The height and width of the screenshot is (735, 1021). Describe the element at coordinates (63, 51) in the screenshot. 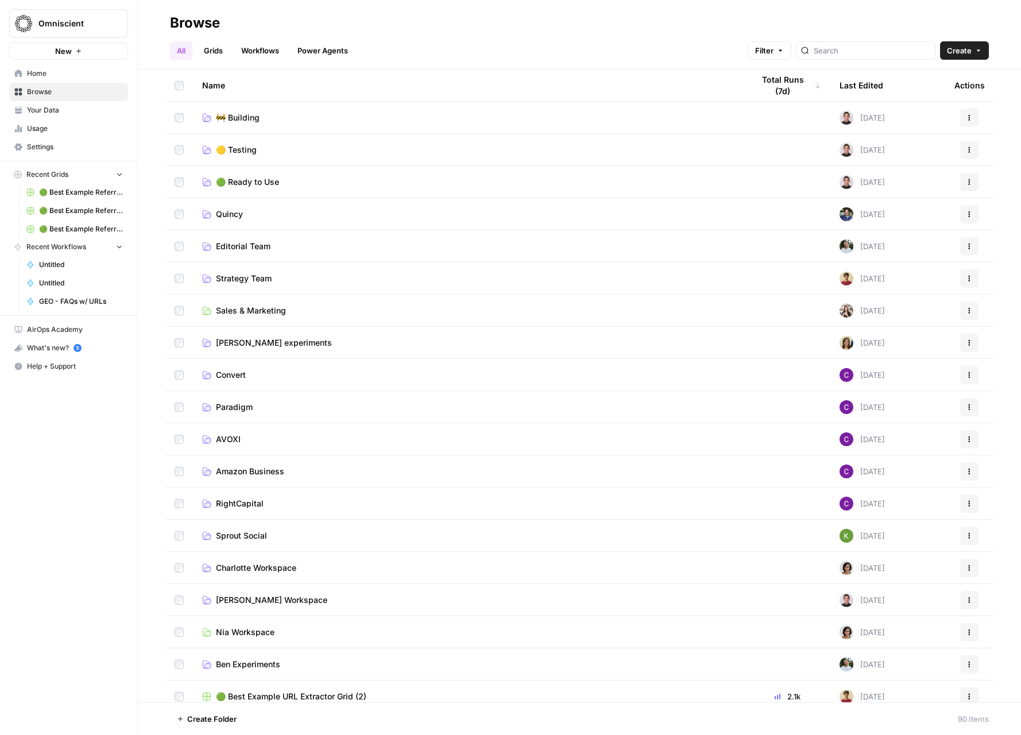

I see `span: New` at that location.